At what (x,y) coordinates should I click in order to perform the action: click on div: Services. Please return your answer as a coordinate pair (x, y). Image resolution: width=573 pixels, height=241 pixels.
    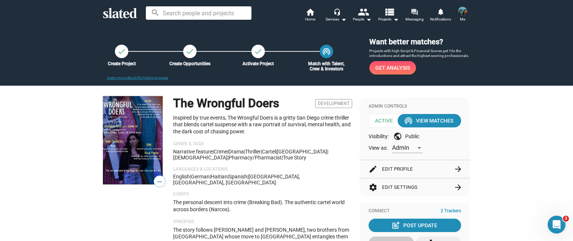
    Looking at the image, I should click on (336, 19).